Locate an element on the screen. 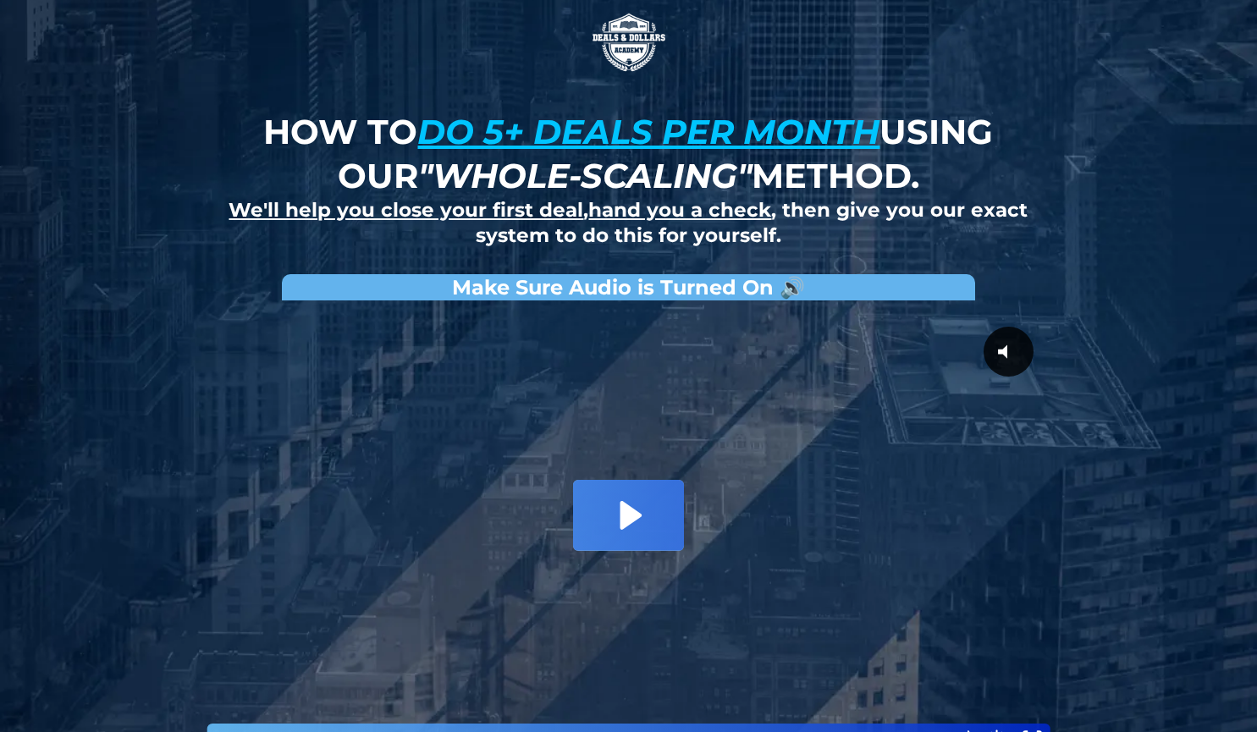 This screenshot has height=732, width=1257. strong: How to using our method. is located at coordinates (628, 153).